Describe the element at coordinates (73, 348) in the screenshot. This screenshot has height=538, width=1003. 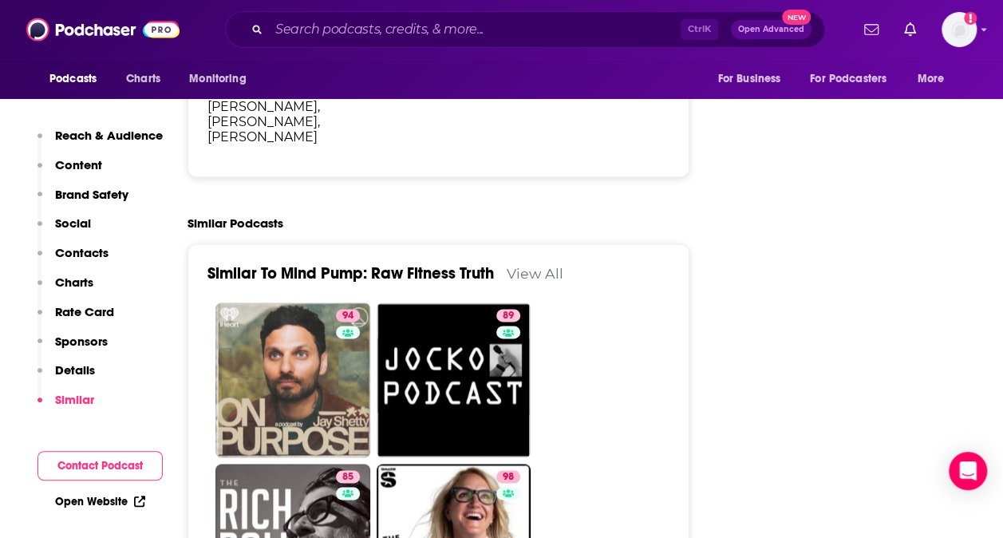
I see `button: Sponsors` at that location.